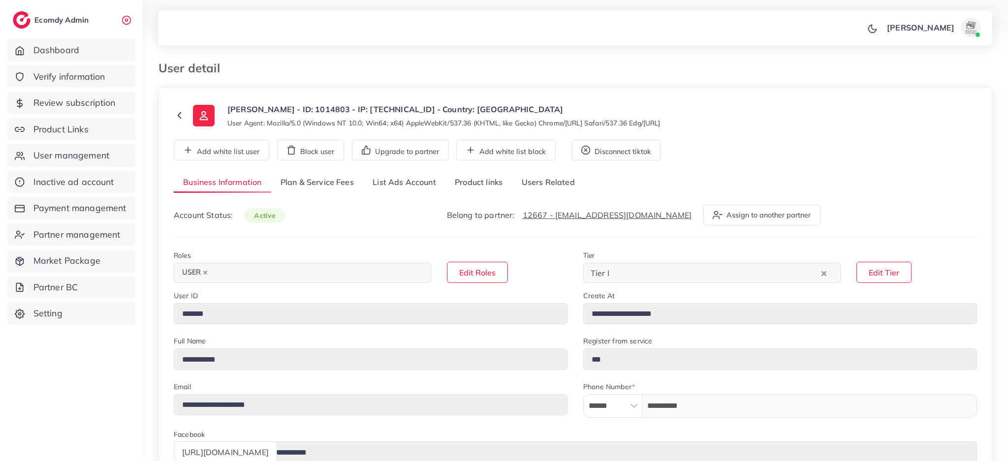 The width and height of the screenshot is (1008, 461). Describe the element at coordinates (61, 129) in the screenshot. I see `span: Product Links` at that location.